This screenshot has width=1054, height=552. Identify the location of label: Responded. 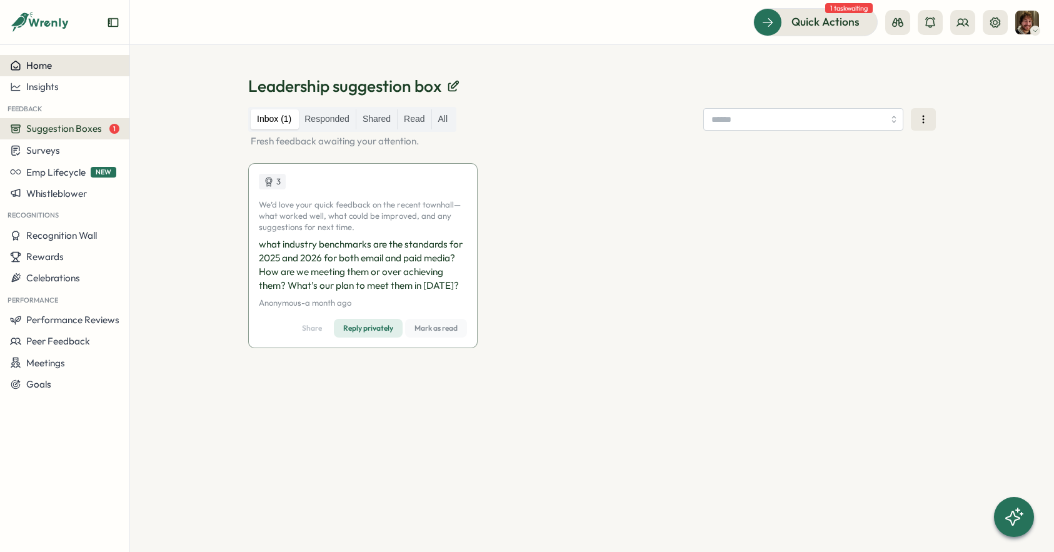
(327, 119).